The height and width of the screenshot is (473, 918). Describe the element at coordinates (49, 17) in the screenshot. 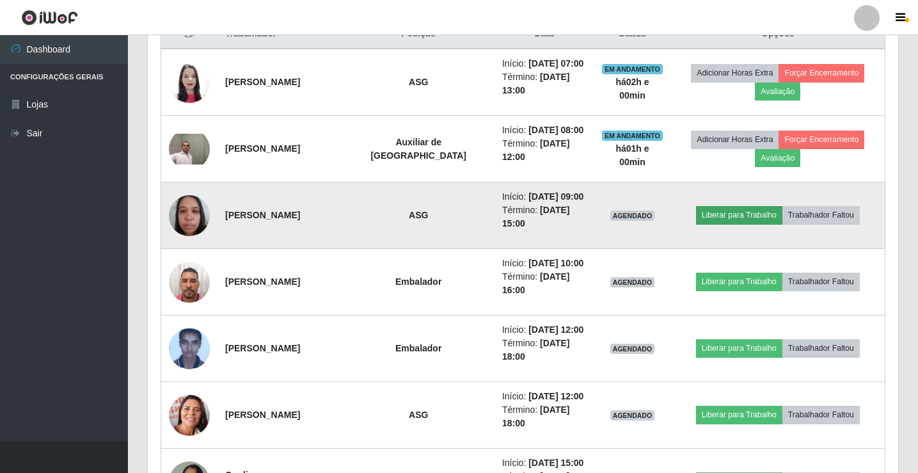

I see `img: CoreUI Logo` at that location.